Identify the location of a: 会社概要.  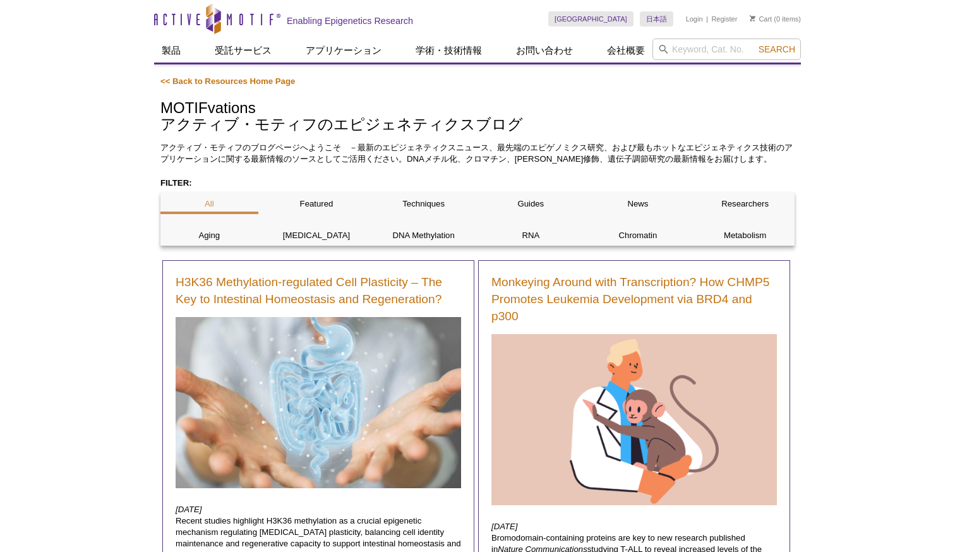
(626, 51).